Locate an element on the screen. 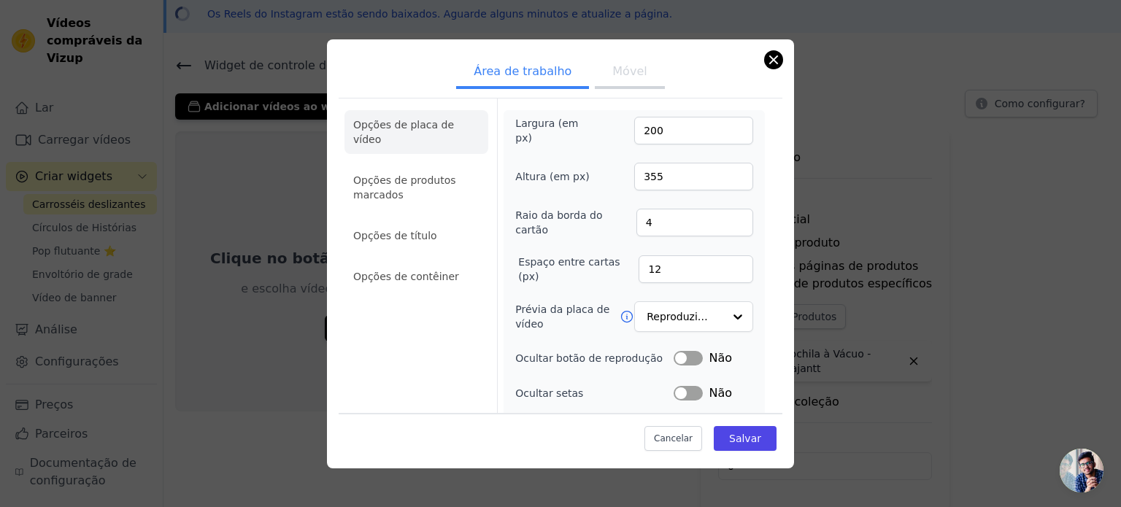  font: Ocultar setas is located at coordinates (549, 393).